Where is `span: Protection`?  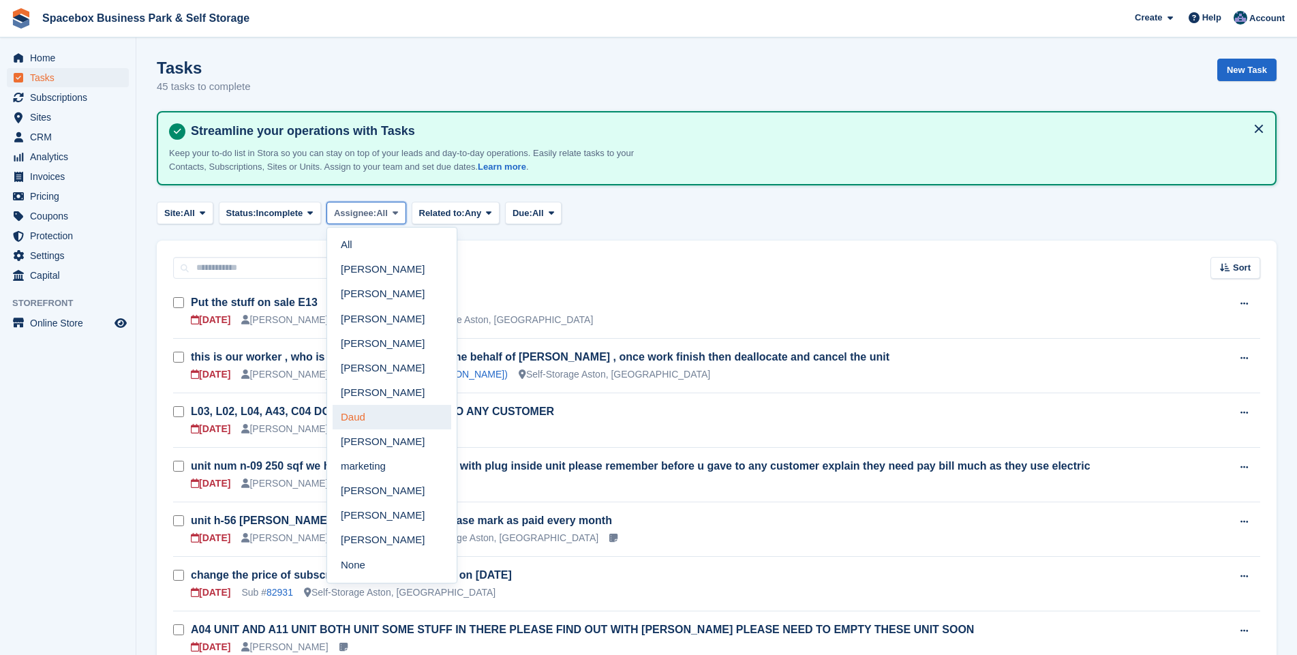 span: Protection is located at coordinates (71, 236).